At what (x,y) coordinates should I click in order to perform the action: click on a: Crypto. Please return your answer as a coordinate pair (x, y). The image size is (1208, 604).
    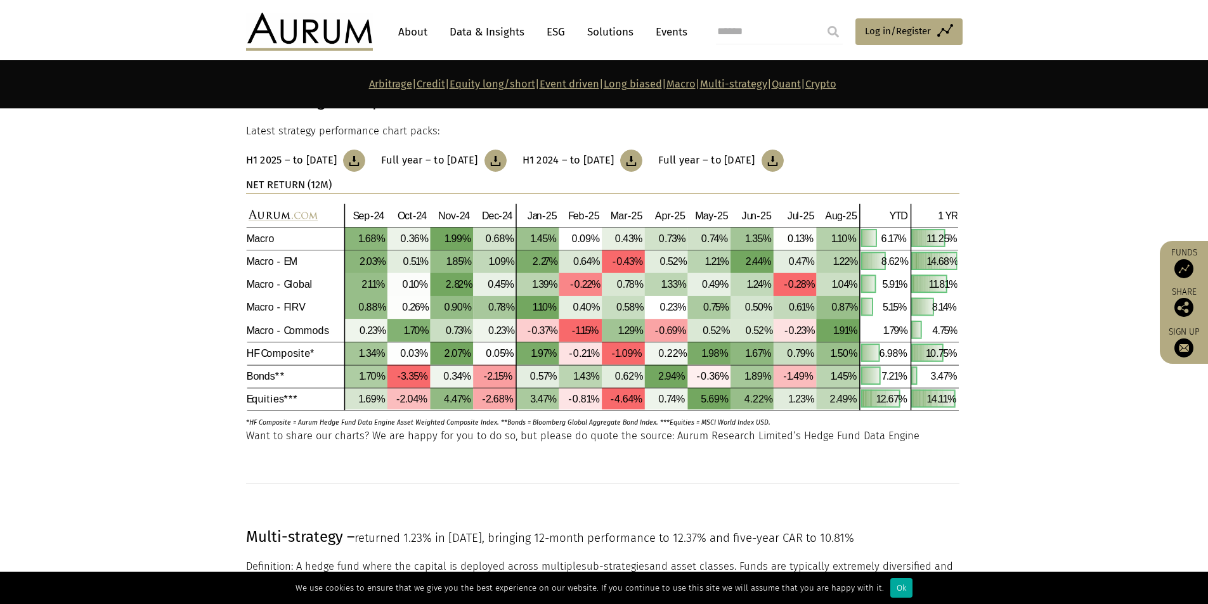
    Looking at the image, I should click on (821, 84).